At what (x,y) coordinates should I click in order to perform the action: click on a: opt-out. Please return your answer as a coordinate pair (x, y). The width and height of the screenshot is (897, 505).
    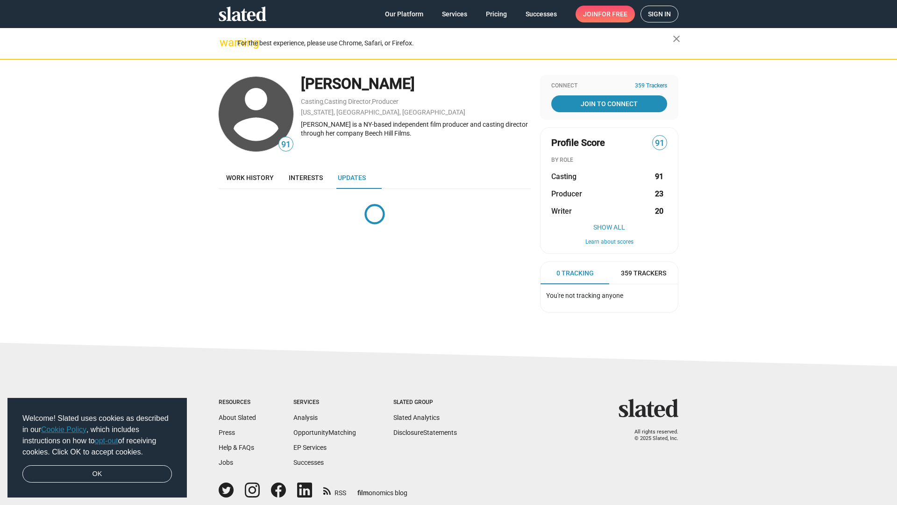
    Looking at the image, I should click on (107, 440).